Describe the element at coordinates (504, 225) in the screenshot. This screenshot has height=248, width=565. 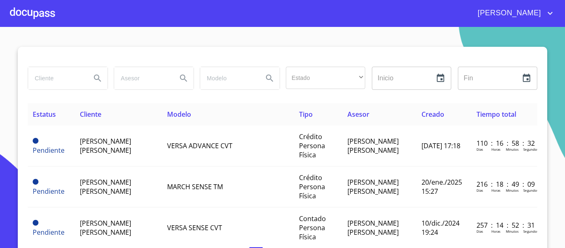
I see `p: 257 : 14 : 52 : 31` at that location.